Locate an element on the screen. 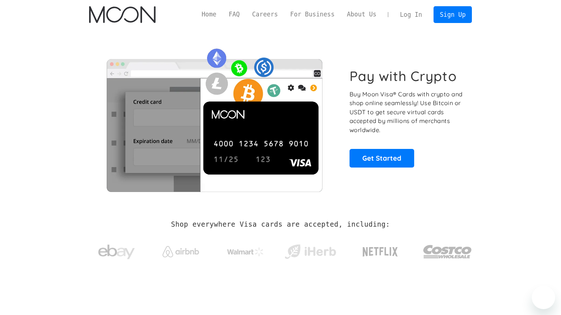 The height and width of the screenshot is (315, 561). a: FAQ is located at coordinates (234, 14).